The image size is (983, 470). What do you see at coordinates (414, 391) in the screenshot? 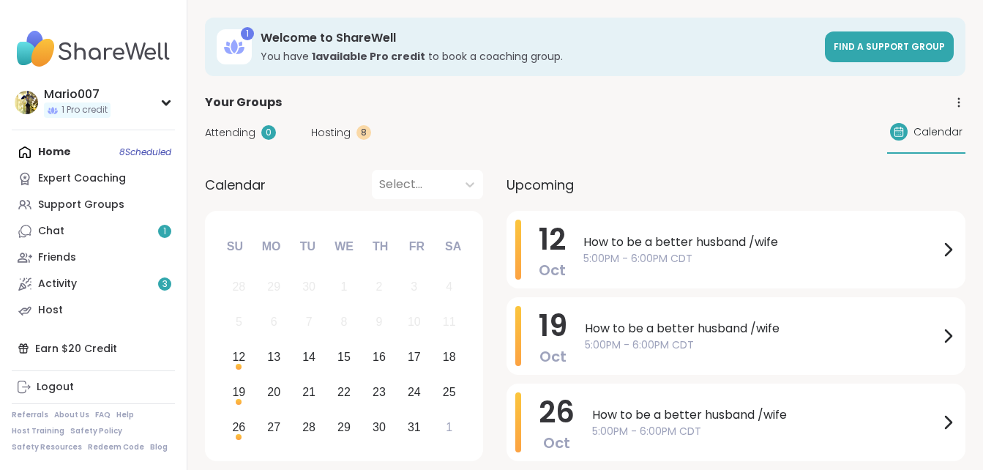
I see `div: 24` at bounding box center [414, 391].